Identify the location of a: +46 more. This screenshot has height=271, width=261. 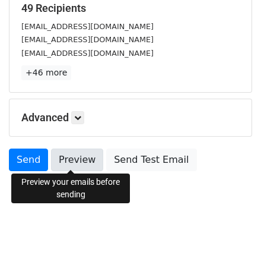
(46, 72).